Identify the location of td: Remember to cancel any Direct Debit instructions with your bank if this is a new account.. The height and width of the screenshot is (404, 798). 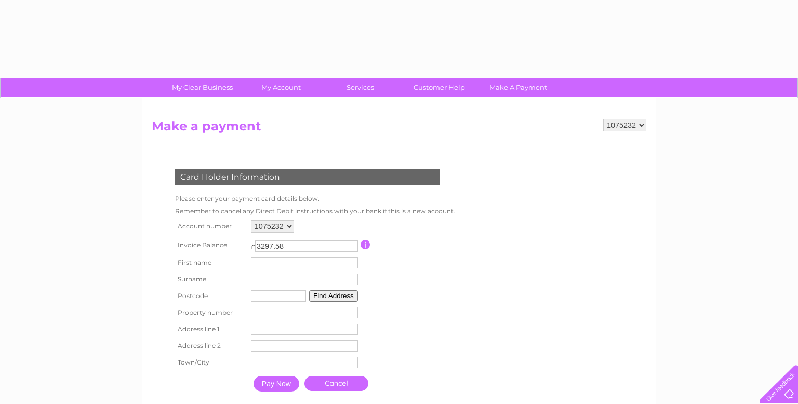
(315, 212).